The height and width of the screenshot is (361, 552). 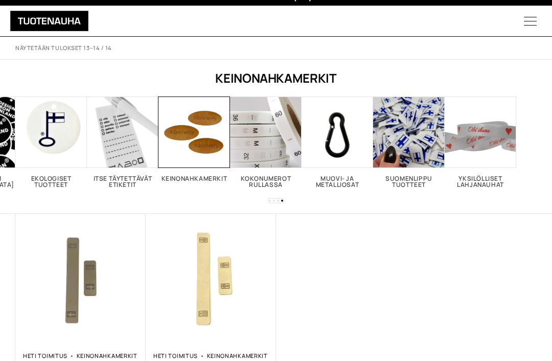 I want to click on a: Visit product category Suomenlippu tuotteet, so click(x=409, y=143).